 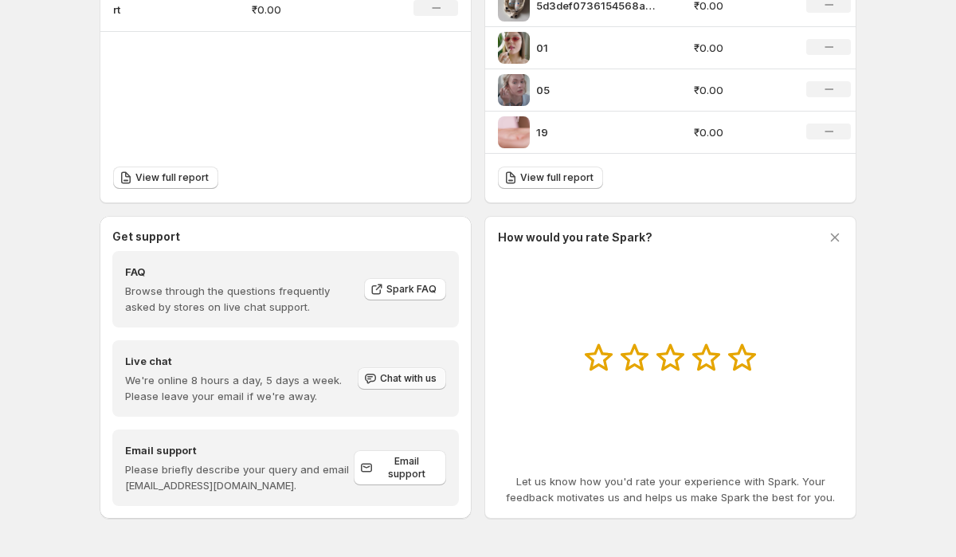 I want to click on h4: FAQ, so click(x=239, y=272).